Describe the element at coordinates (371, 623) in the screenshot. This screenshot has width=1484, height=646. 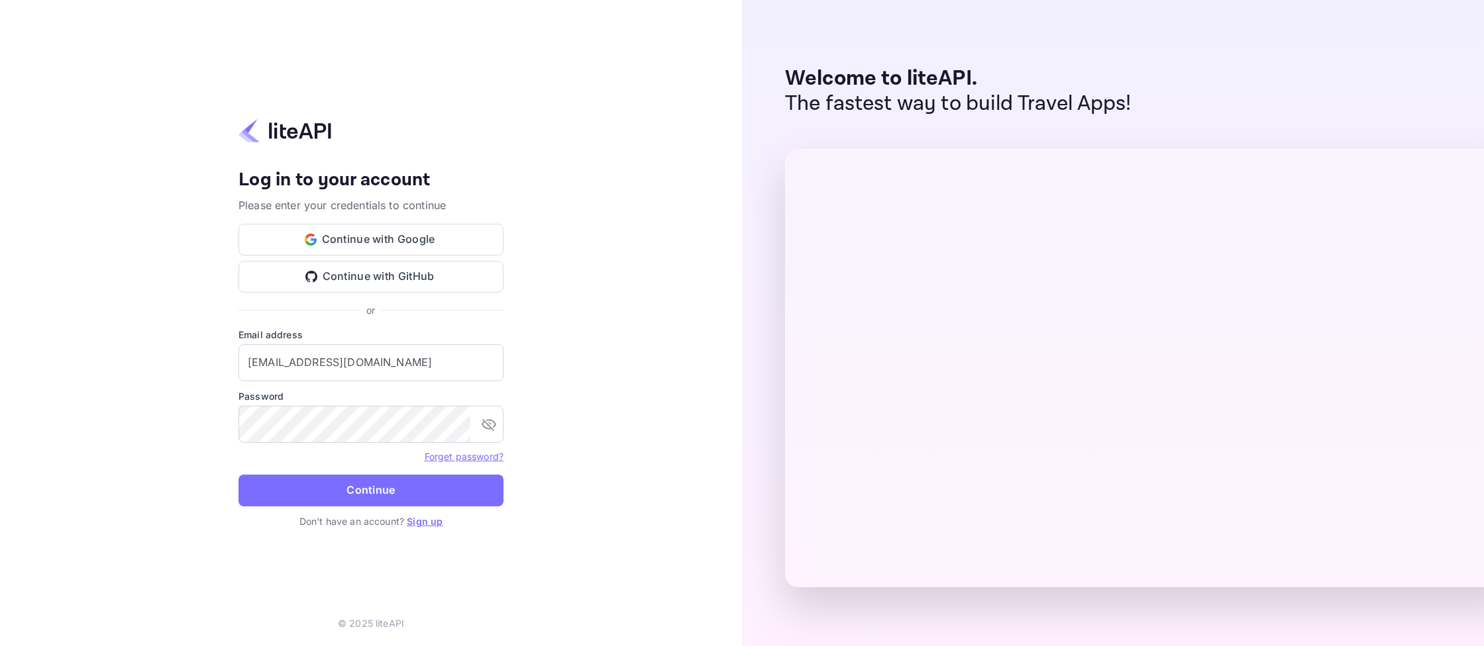
I see `p: © 2025 liteAPI` at that location.